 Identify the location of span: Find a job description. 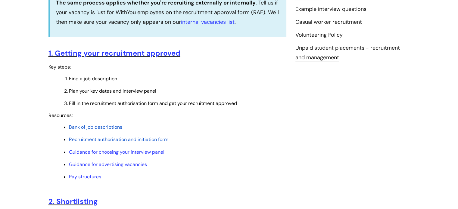
(93, 79).